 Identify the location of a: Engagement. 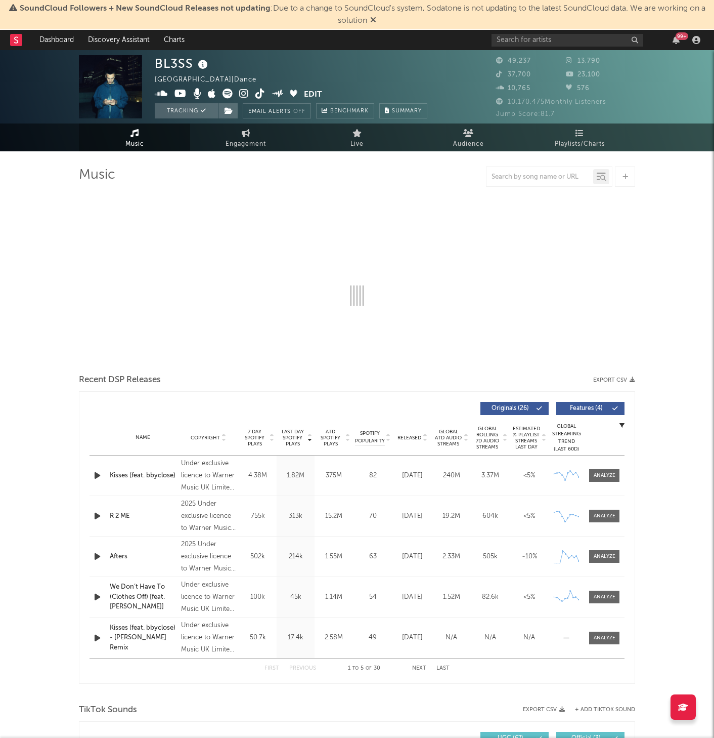
(246, 137).